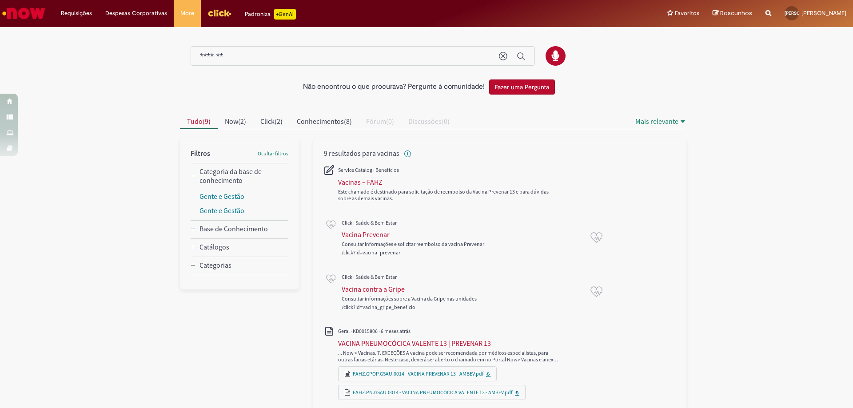 The image size is (853, 408). I want to click on div: Padroniza, so click(270, 14).